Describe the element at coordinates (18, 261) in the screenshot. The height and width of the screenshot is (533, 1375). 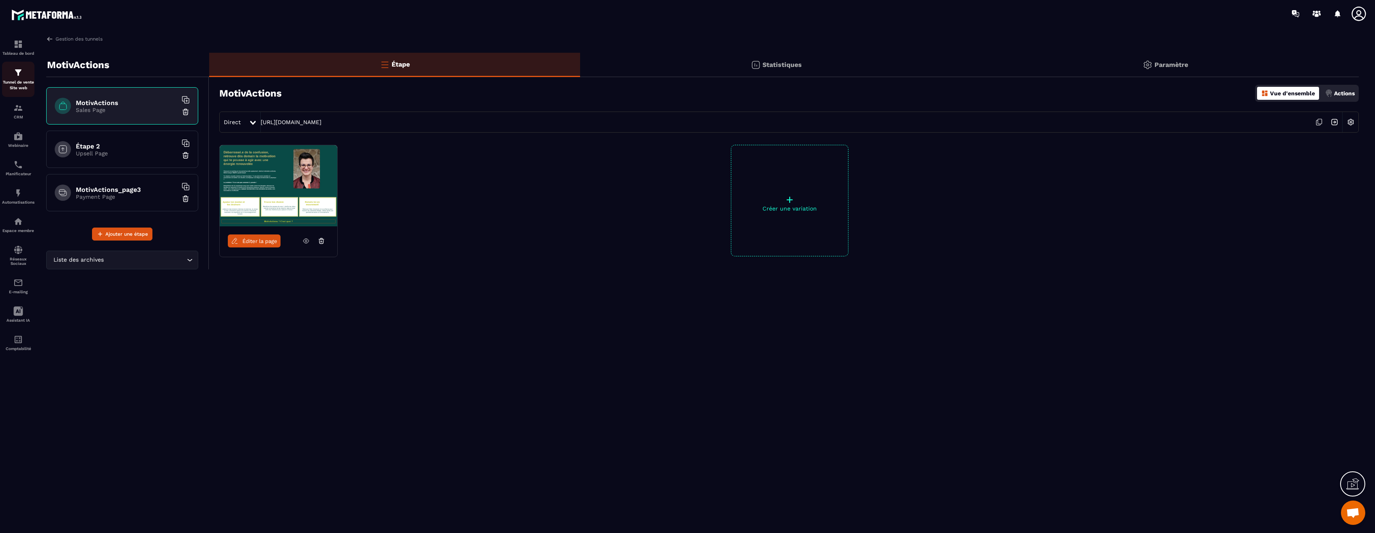
I see `p: Réseaux Sociaux` at that location.